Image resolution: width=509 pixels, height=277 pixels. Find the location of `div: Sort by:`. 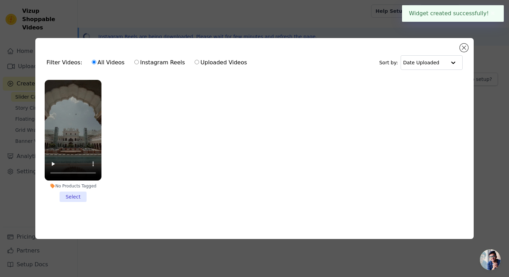

div: Sort by: is located at coordinates (421, 63).